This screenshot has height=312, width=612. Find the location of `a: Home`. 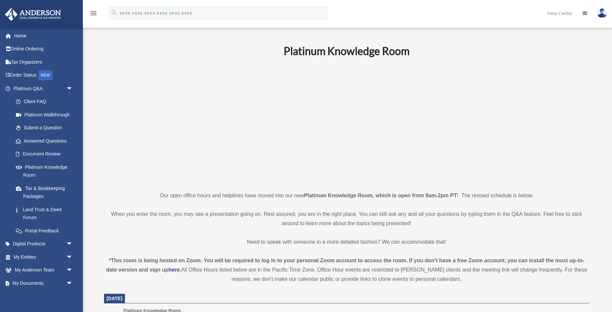

a: Home is located at coordinates (44, 36).